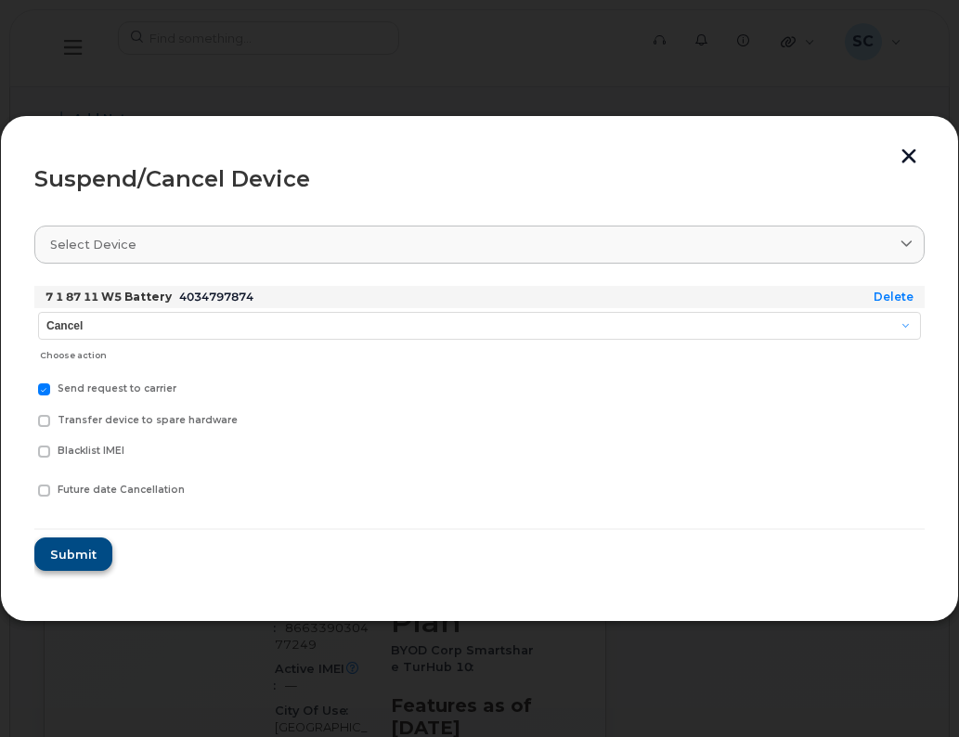  What do you see at coordinates (73, 554) in the screenshot?
I see `button: Submit` at bounding box center [73, 554].